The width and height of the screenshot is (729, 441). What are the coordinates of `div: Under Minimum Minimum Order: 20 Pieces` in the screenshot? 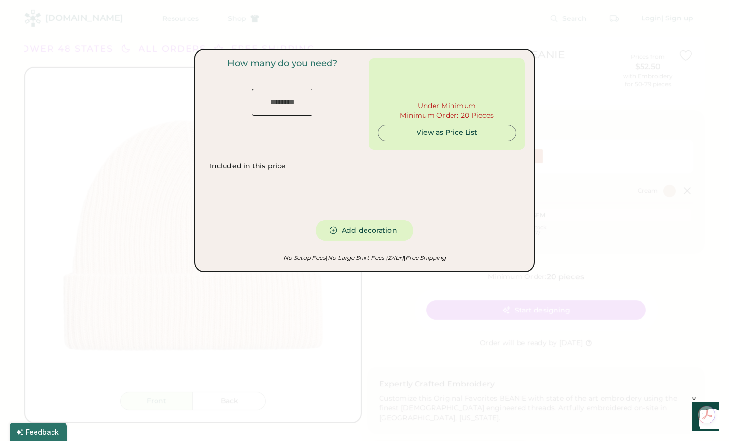 It's located at (447, 111).